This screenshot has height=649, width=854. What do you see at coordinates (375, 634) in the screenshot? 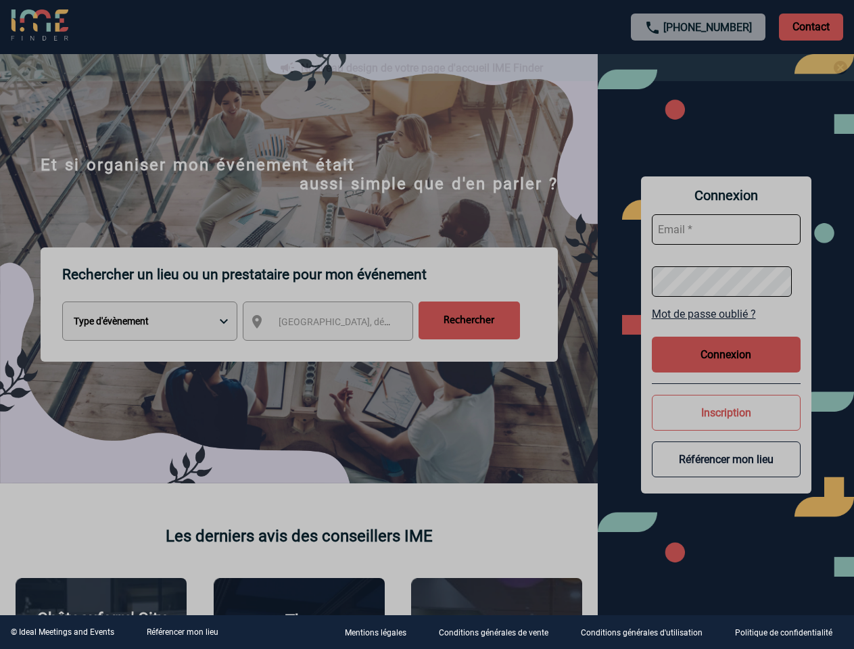
I see `p: Mentions légales` at bounding box center [375, 634].